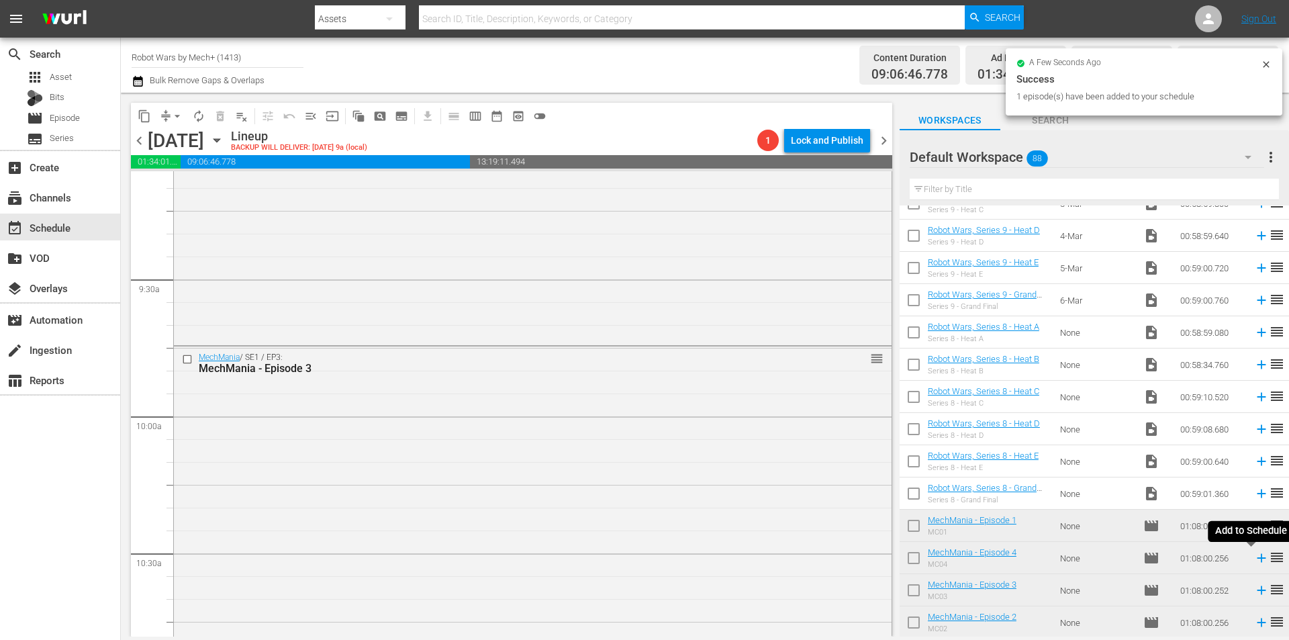  Describe the element at coordinates (827, 140) in the screenshot. I see `button: Lock and Publish` at that location.